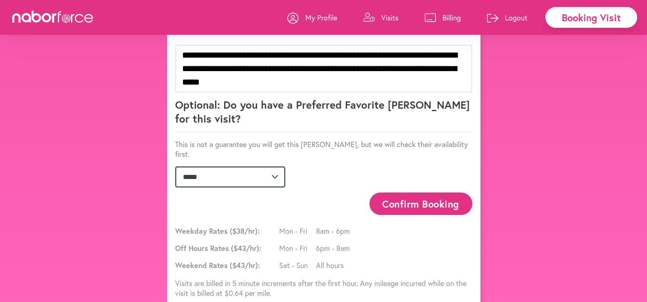 Image resolution: width=647 pixels, height=302 pixels. Describe the element at coordinates (226, 248) in the screenshot. I see `span: Off Hours Rates` at that location.